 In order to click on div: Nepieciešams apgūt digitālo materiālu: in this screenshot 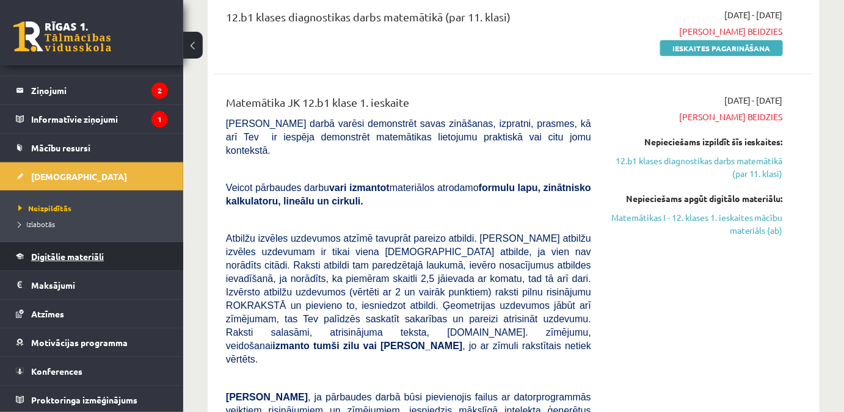, I will do `click(696, 198)`.